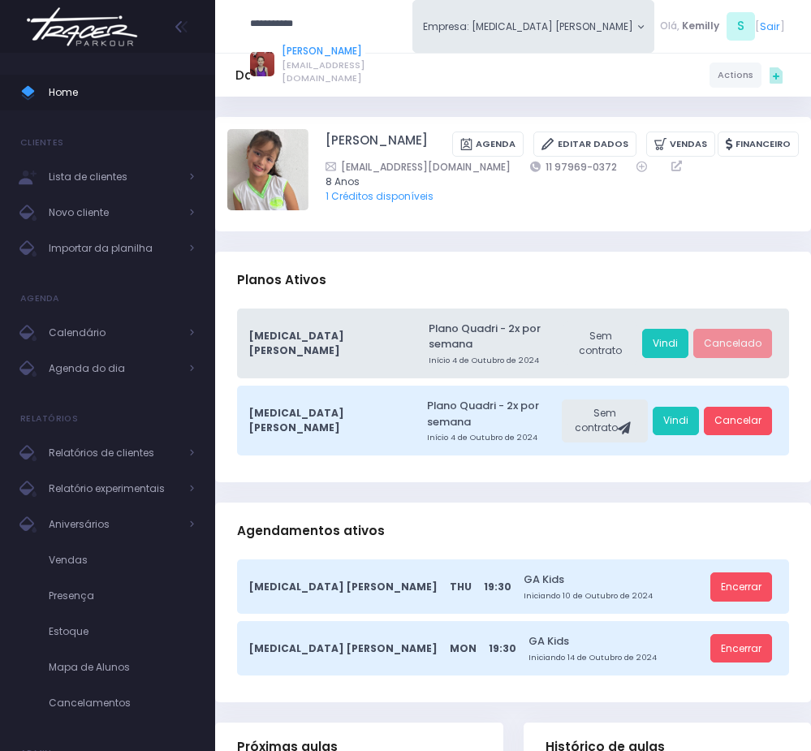 This screenshot has width=811, height=751. I want to click on span: 8 Anos, so click(552, 182).